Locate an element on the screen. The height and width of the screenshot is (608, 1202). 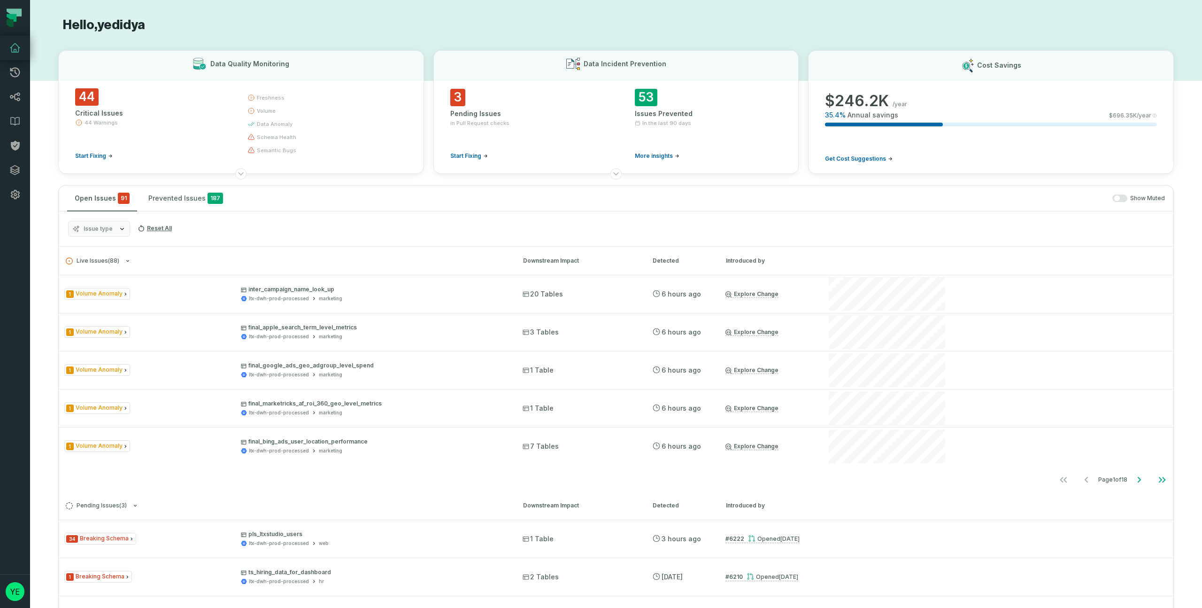
span: Live Issues ( 88 ) is located at coordinates (93, 261).